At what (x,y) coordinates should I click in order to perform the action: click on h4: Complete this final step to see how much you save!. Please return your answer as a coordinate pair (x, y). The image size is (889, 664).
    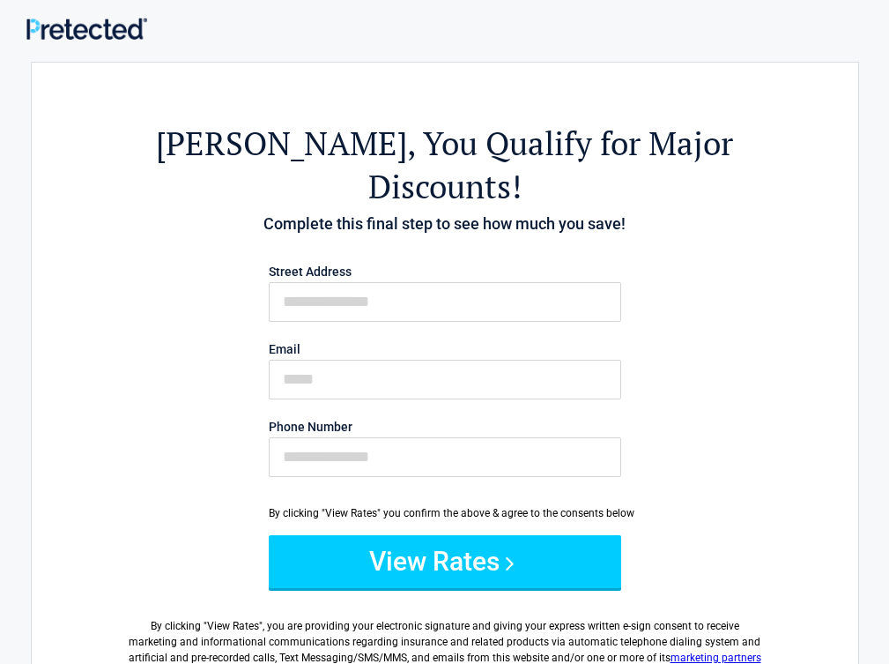
    Looking at the image, I should click on (445, 224).